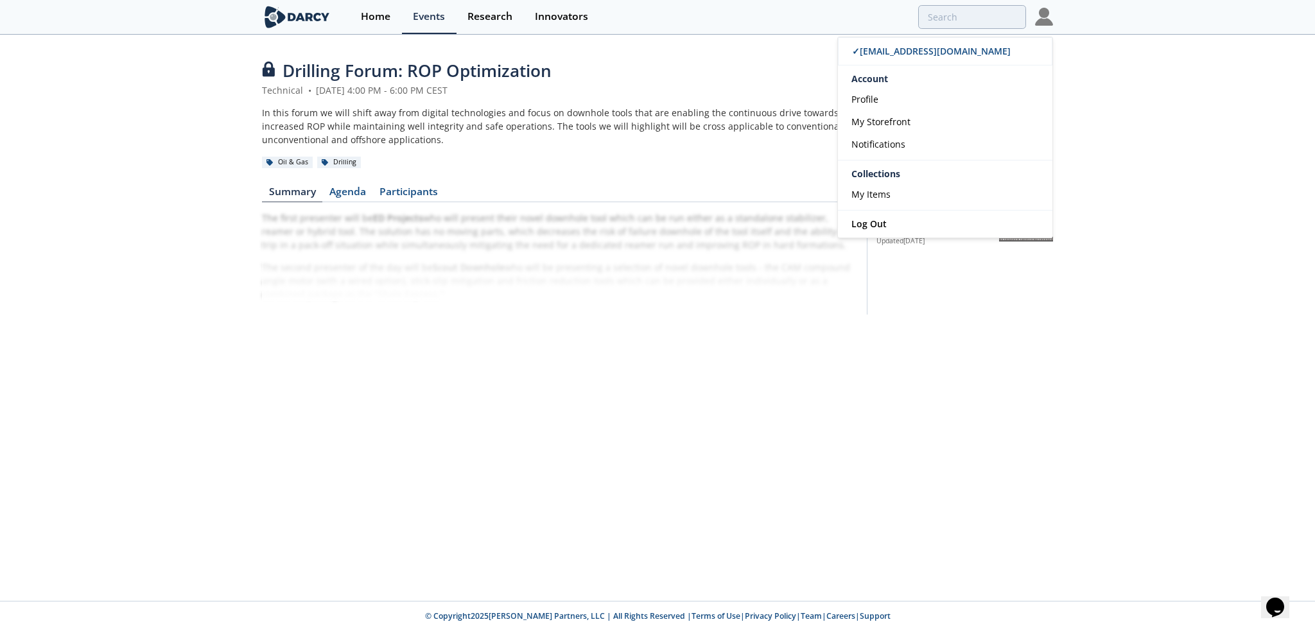  I want to click on span: Drilling Forum: ROP Optimization, so click(417, 71).